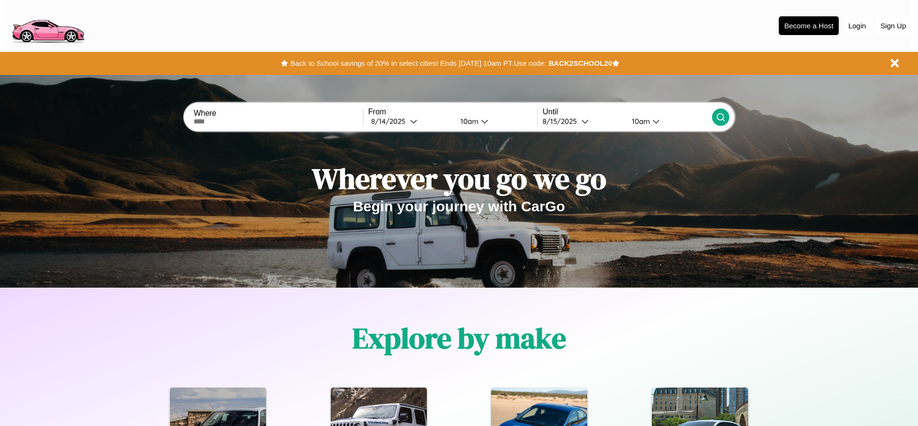  Describe the element at coordinates (627, 112) in the screenshot. I see `label: Until` at that location.